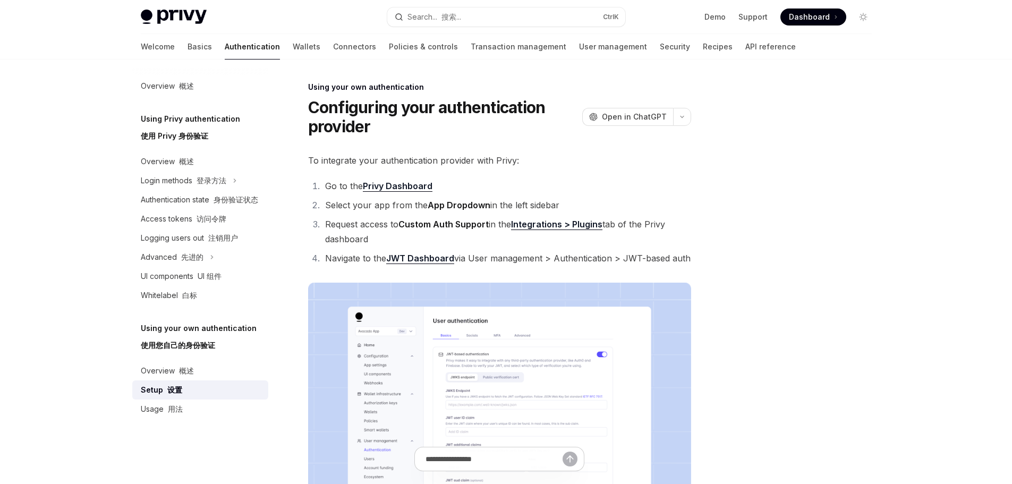 Image resolution: width=1012 pixels, height=484 pixels. Describe the element at coordinates (424, 47) in the screenshot. I see `a: Policies & controls` at that location.